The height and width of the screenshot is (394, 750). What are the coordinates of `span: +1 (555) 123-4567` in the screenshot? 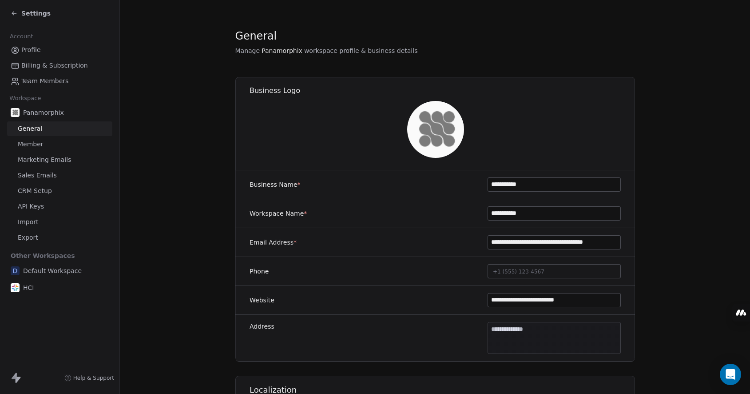 It's located at (519, 271).